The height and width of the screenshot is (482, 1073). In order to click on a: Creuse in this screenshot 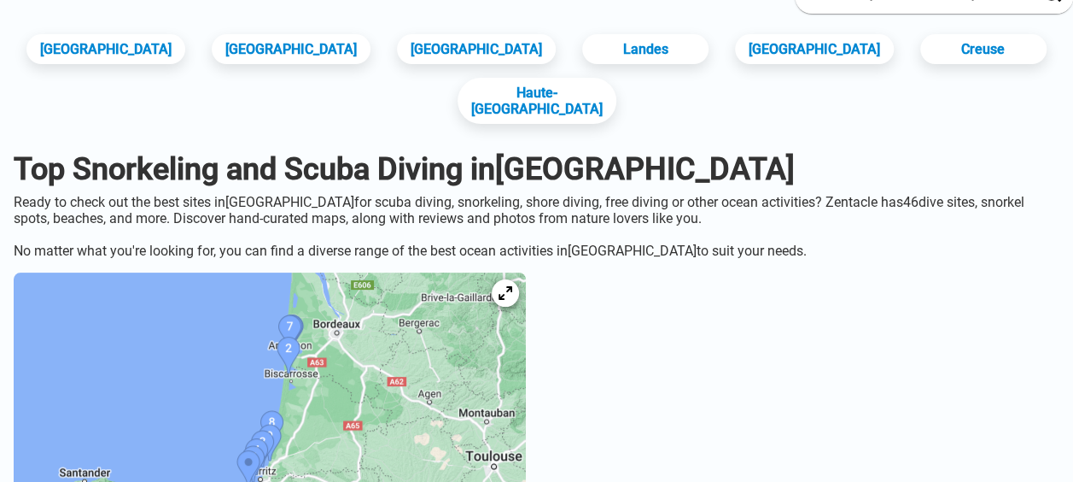, I will do `click(984, 49)`.